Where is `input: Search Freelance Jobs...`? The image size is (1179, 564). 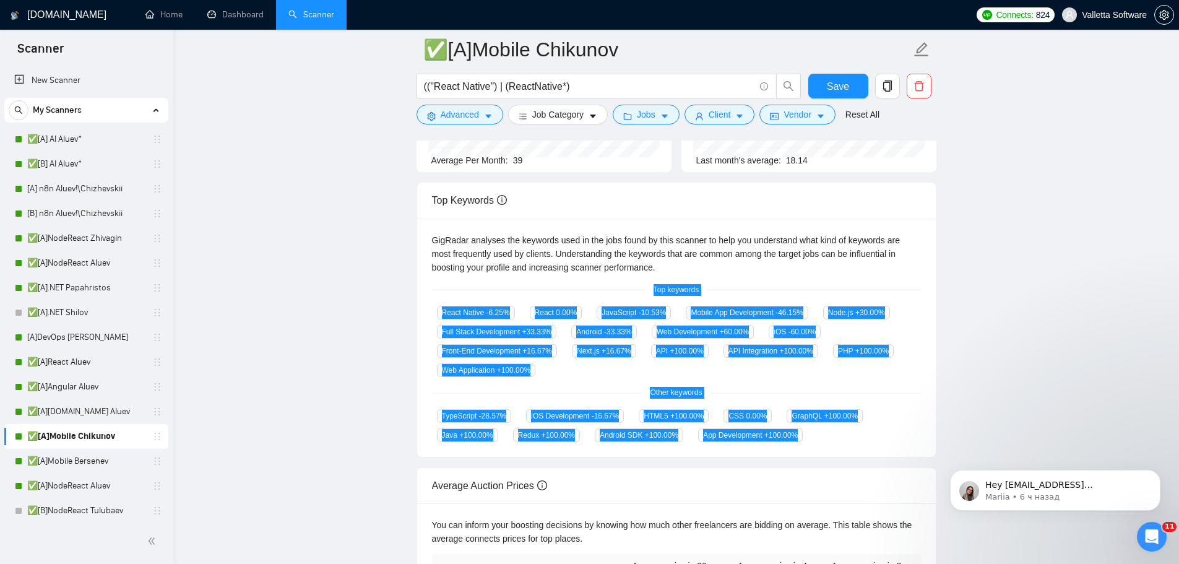
input: Search Freelance Jobs... is located at coordinates (589, 86).